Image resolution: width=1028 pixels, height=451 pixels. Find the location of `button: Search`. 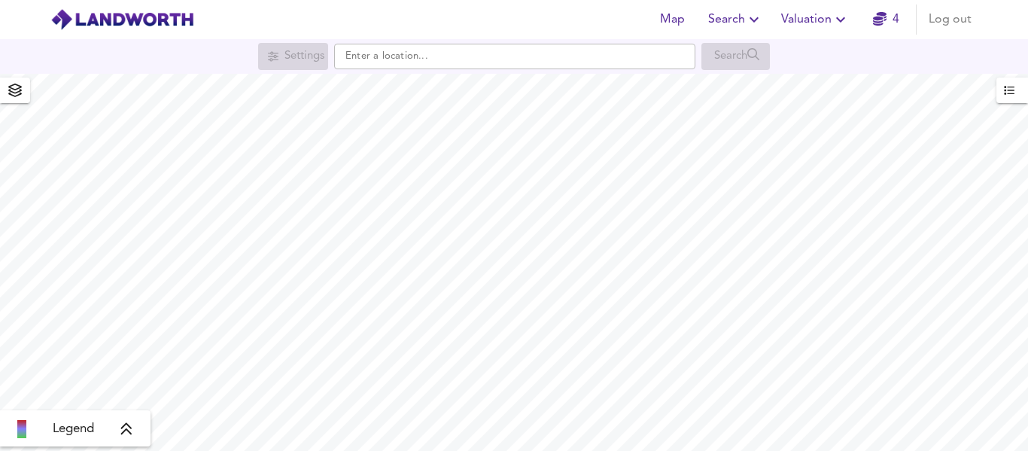

button: Search is located at coordinates (735, 20).